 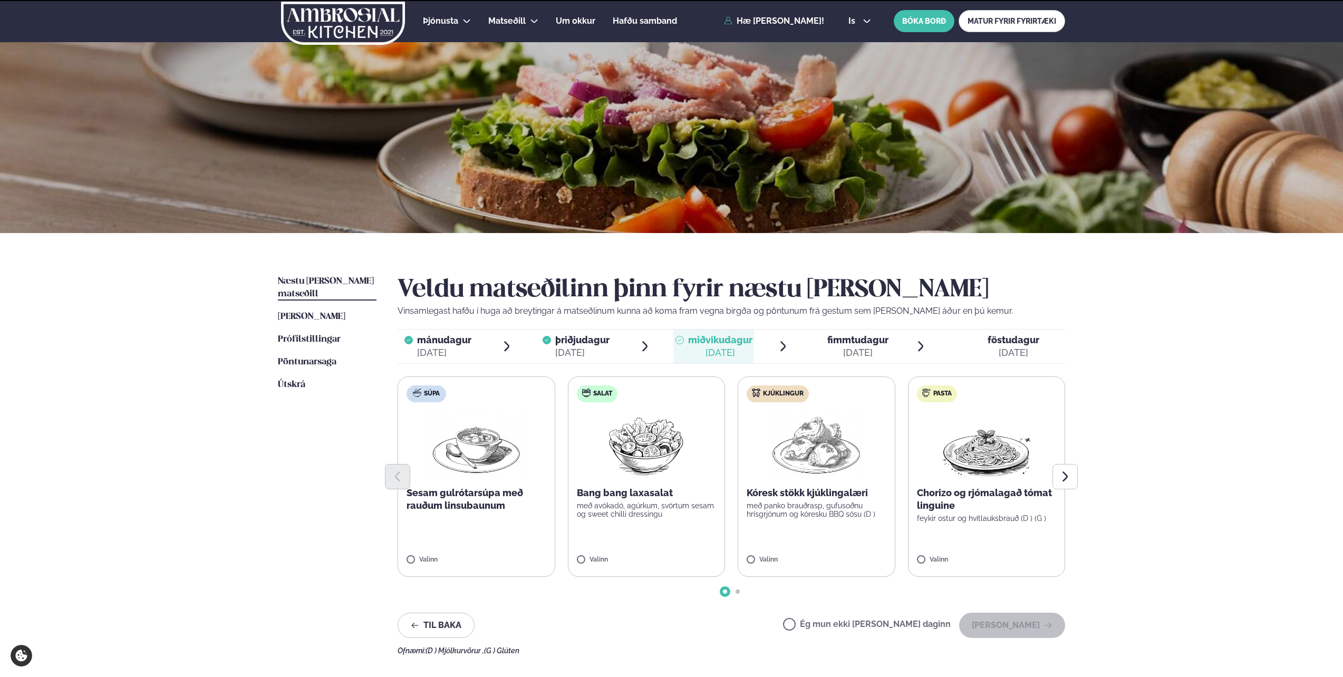 I want to click on img: Soup.png, so click(x=476, y=445).